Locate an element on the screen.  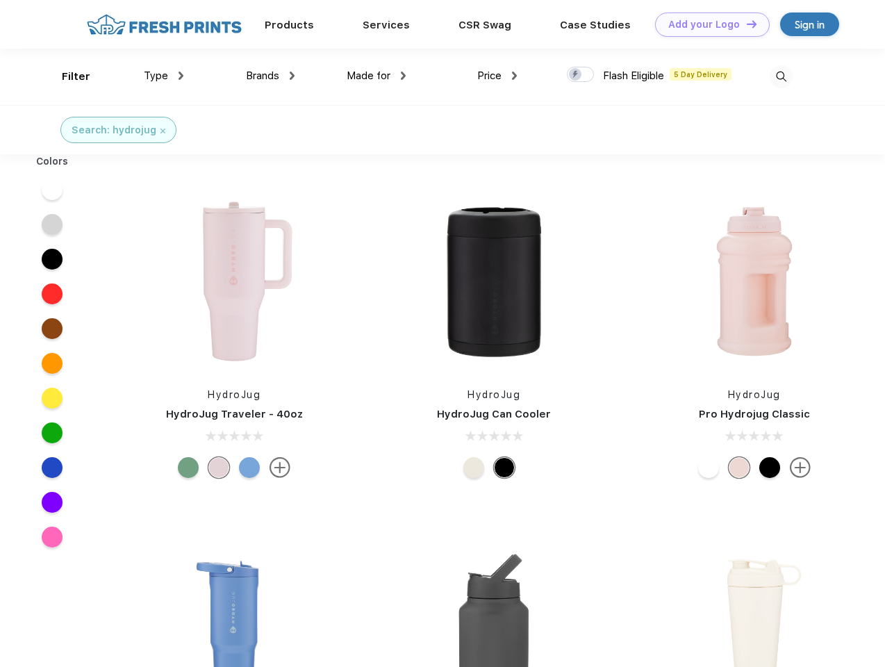
a: Pro Hydrojug Classic is located at coordinates (754, 414).